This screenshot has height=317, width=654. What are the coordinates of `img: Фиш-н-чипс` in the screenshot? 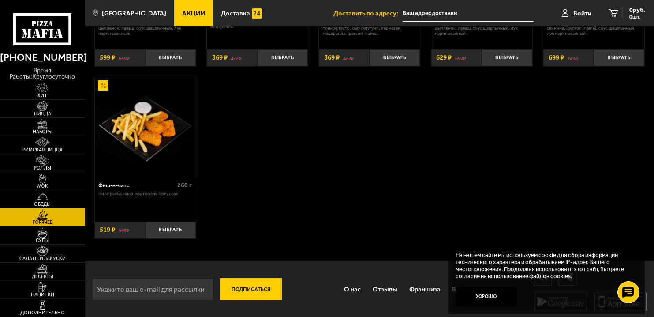 It's located at (145, 127).